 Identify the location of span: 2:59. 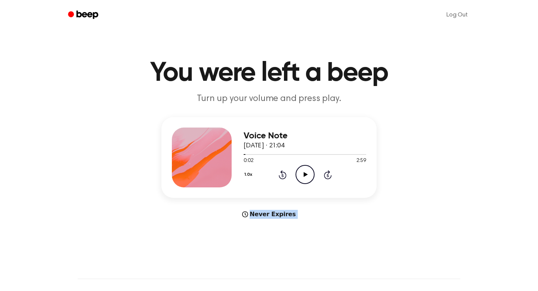
(361, 161).